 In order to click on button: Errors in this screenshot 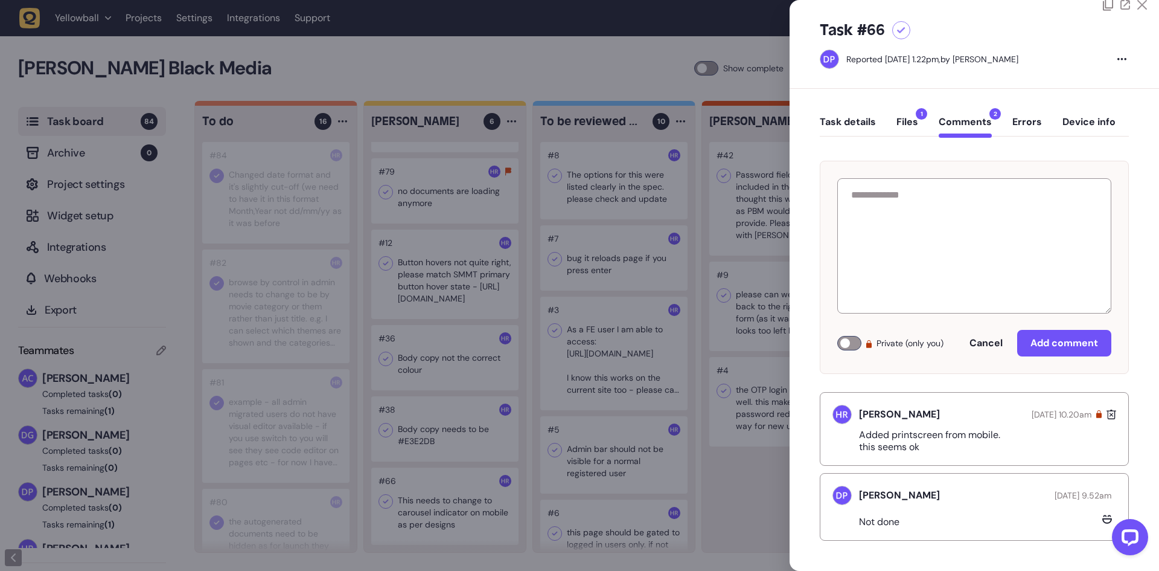, I will do `click(1027, 127)`.